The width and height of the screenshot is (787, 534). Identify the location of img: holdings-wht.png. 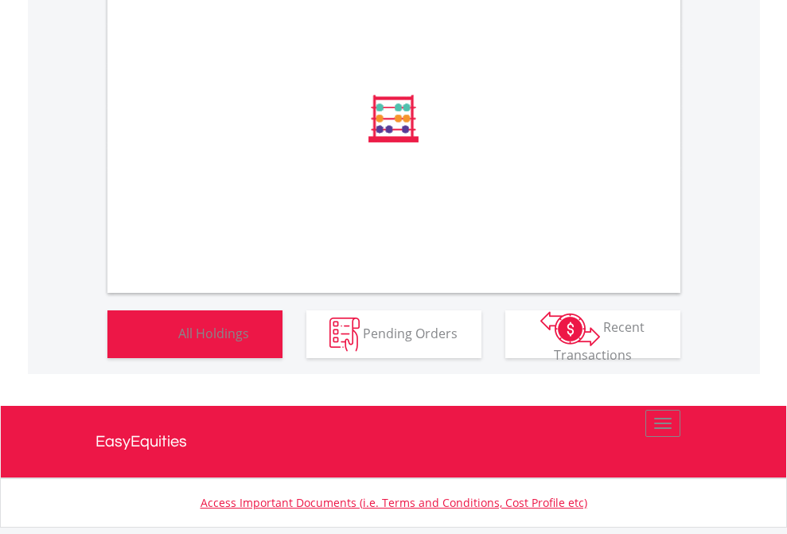
(158, 334).